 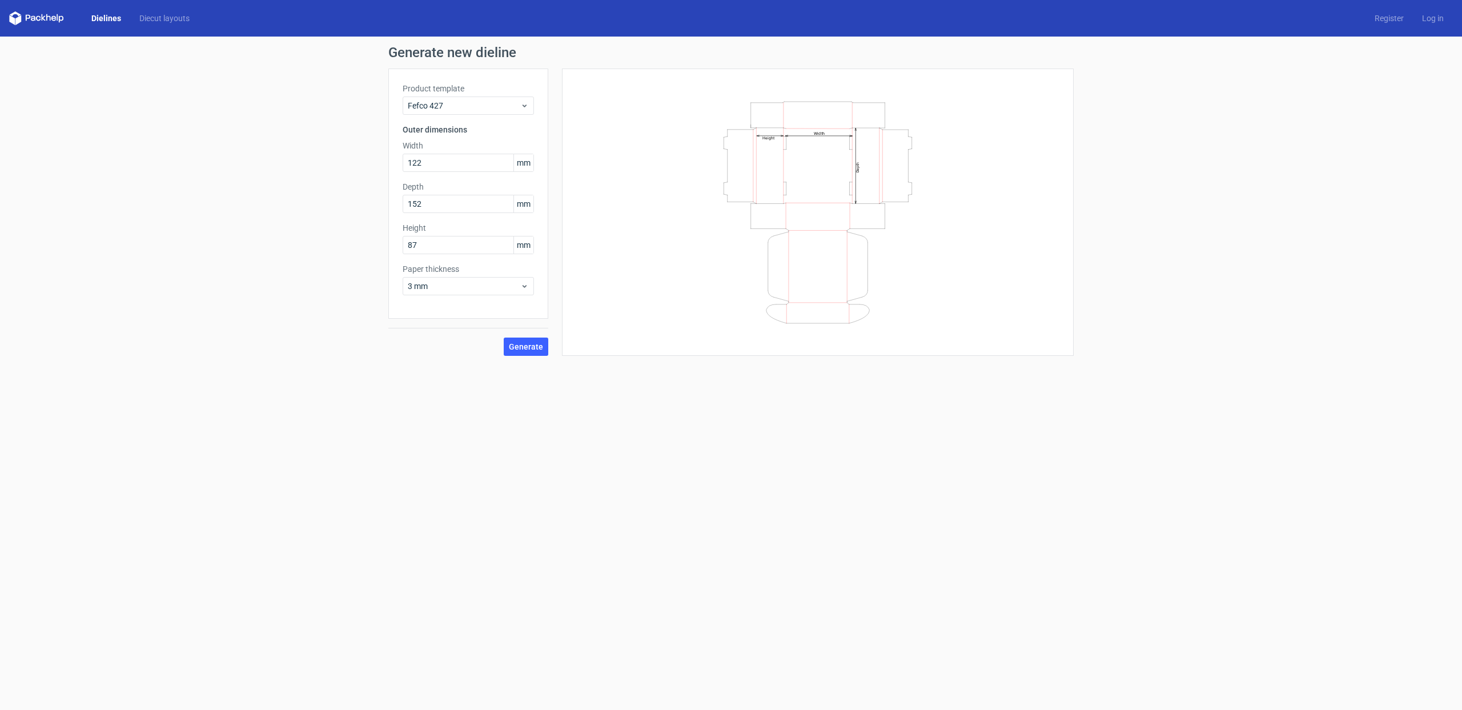 What do you see at coordinates (1389, 18) in the screenshot?
I see `a: Register` at bounding box center [1389, 18].